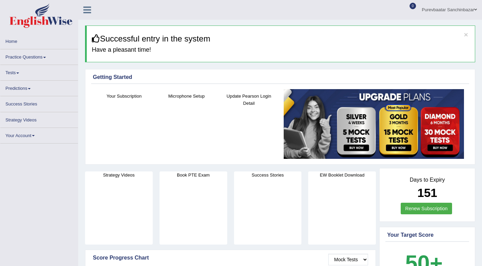 The width and height of the screenshot is (482, 266). What do you see at coordinates (280, 77) in the screenshot?
I see `div: Getting Started` at bounding box center [280, 77].